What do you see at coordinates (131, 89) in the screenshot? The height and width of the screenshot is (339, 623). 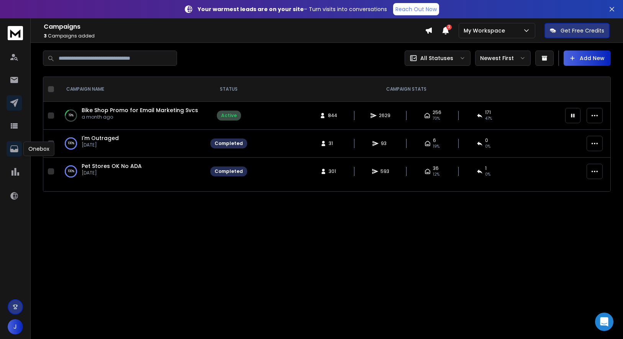 I see `th: CAMPAIGN NAME` at bounding box center [131, 89].